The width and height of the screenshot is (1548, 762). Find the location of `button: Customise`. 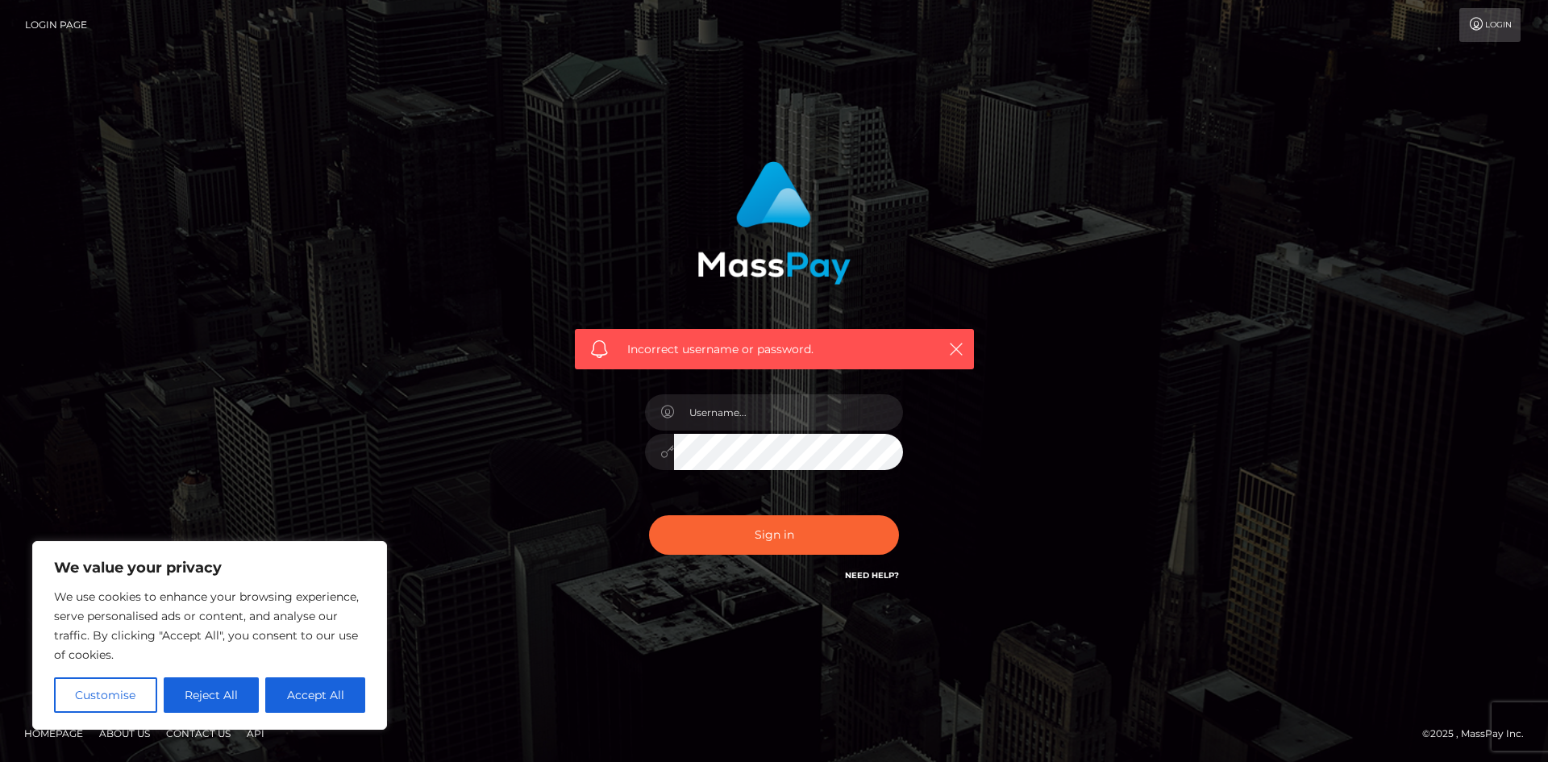

button: Customise is located at coordinates (106, 695).